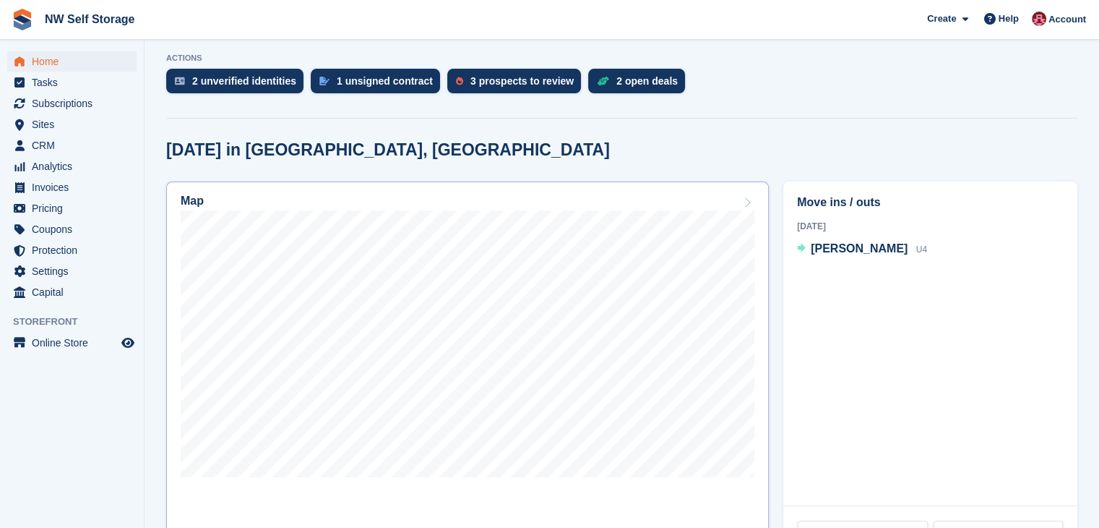  What do you see at coordinates (22, 20) in the screenshot?
I see `img: stora-icon-8386f47178a22dfd0bd8f6a31ec36ba5ce8667c1dd55bd0f319d3a0aa187defe.svg` at bounding box center [22, 20].